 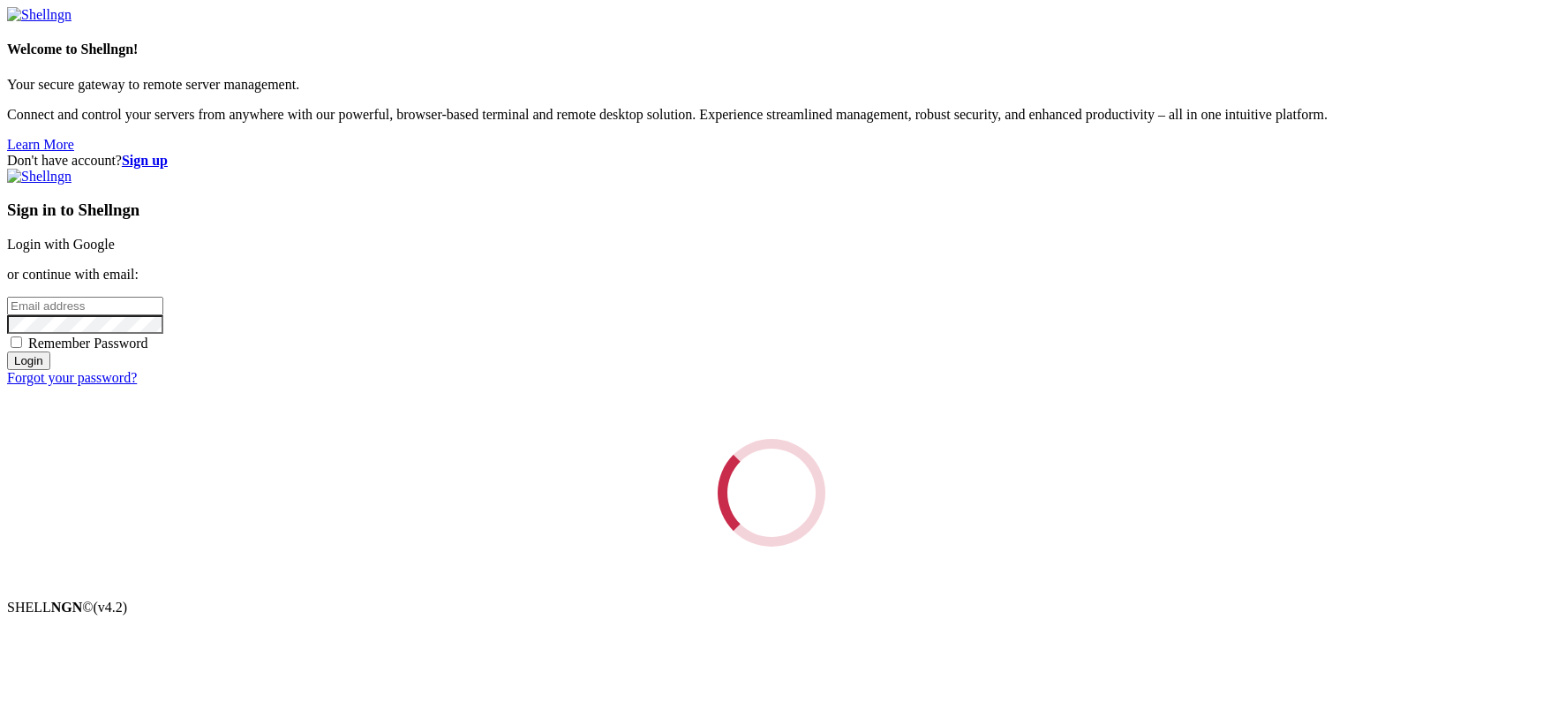 What do you see at coordinates (16, 342) in the screenshot?
I see `input: Remember Password` at bounding box center [16, 342].